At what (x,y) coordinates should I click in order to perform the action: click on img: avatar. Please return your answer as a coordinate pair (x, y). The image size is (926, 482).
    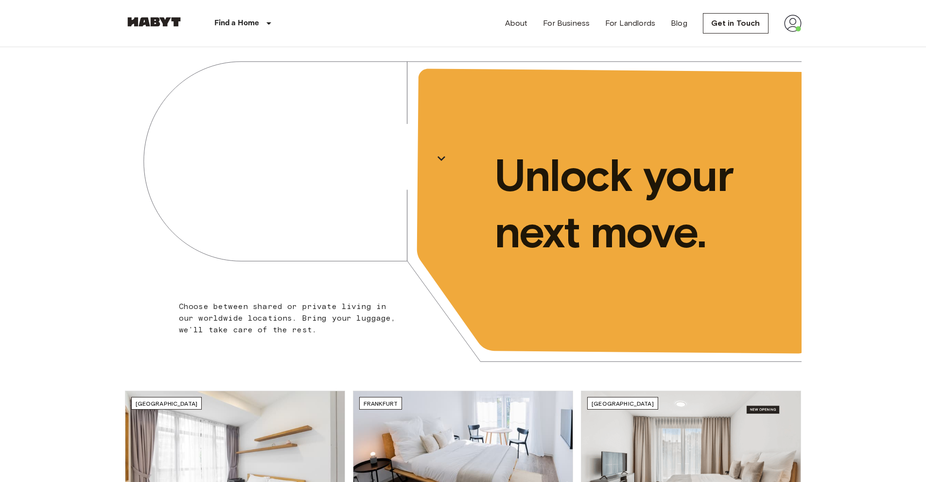
    Looking at the image, I should click on (793, 23).